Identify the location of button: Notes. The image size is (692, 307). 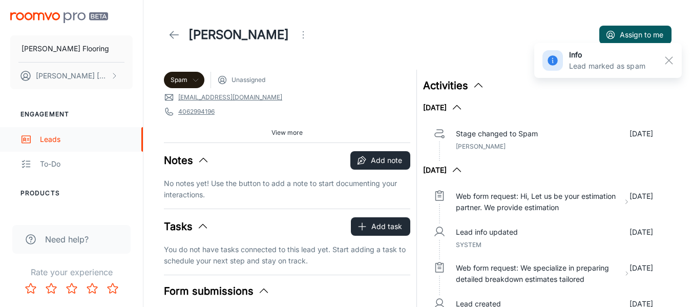
(186, 160).